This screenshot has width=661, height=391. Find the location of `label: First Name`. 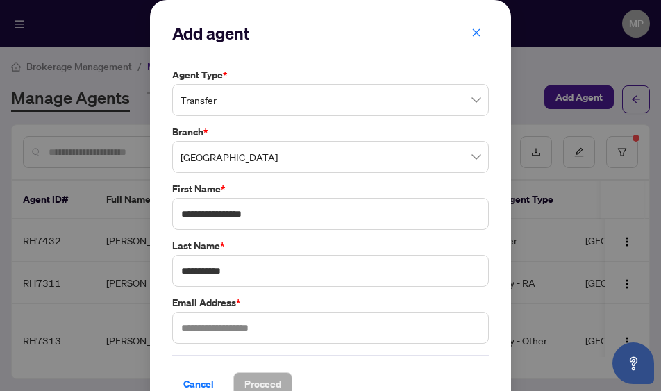

label: First Name is located at coordinates (331, 189).